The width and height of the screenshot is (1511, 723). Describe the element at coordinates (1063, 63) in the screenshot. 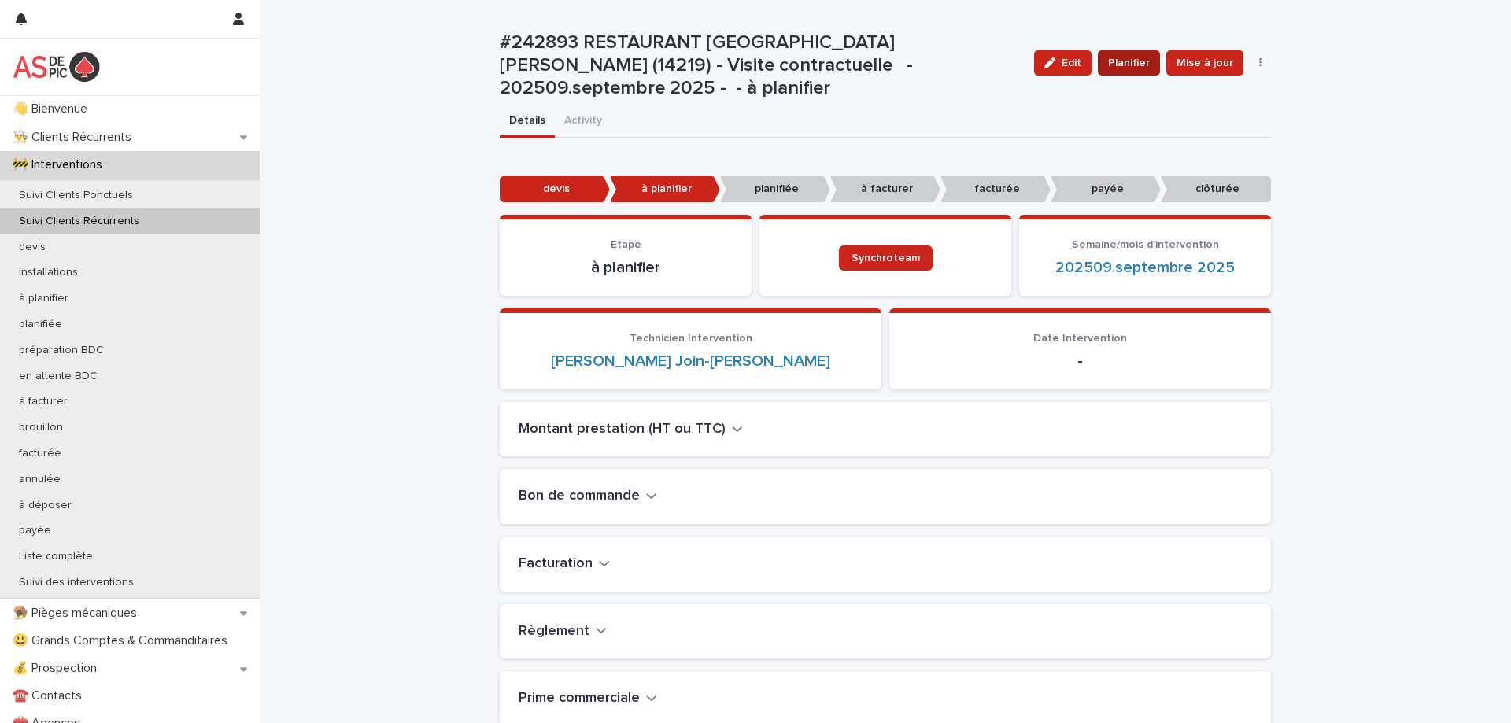

I see `button: Edit` at that location.